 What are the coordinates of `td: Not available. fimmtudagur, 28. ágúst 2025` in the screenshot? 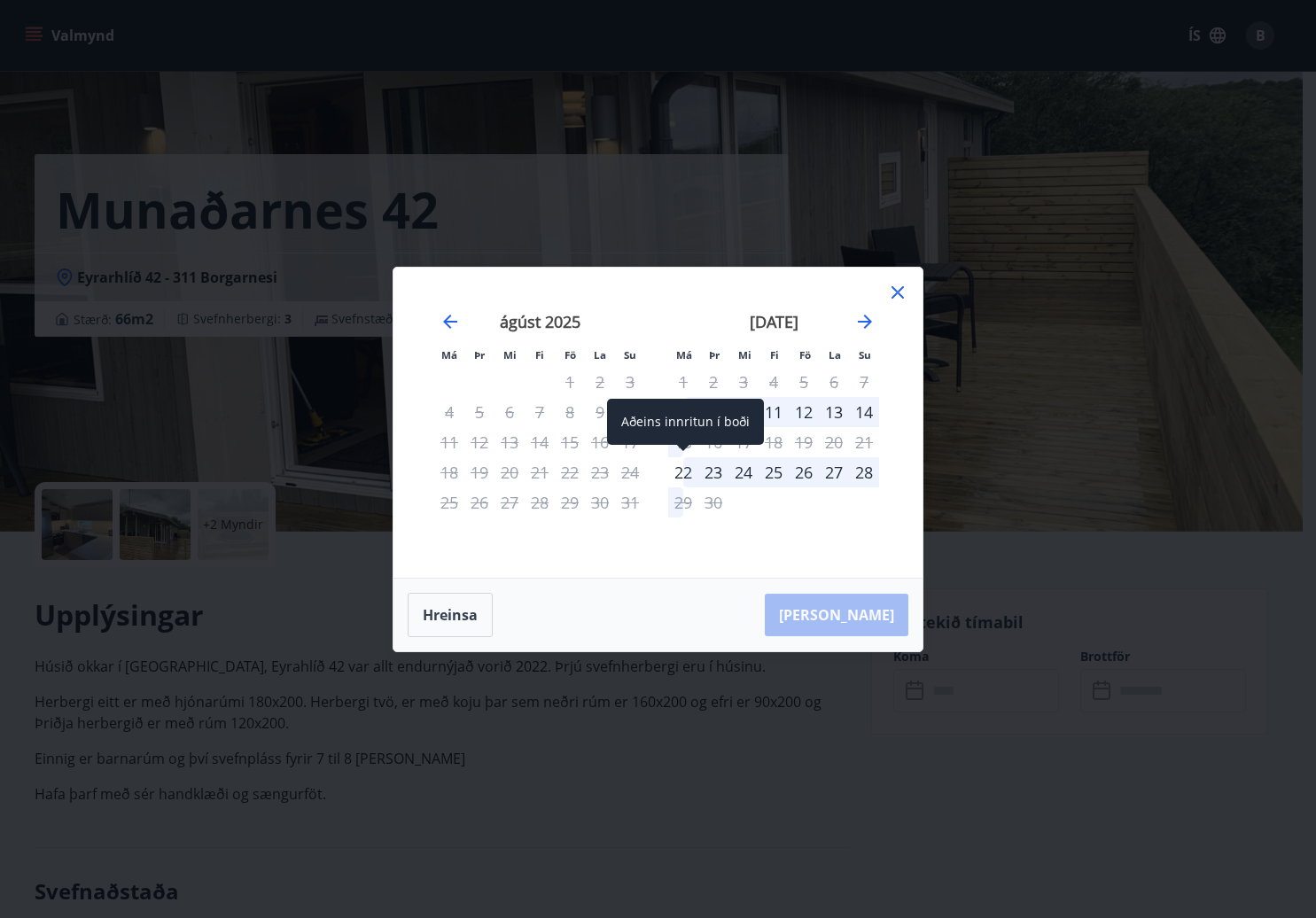 It's located at (540, 503).